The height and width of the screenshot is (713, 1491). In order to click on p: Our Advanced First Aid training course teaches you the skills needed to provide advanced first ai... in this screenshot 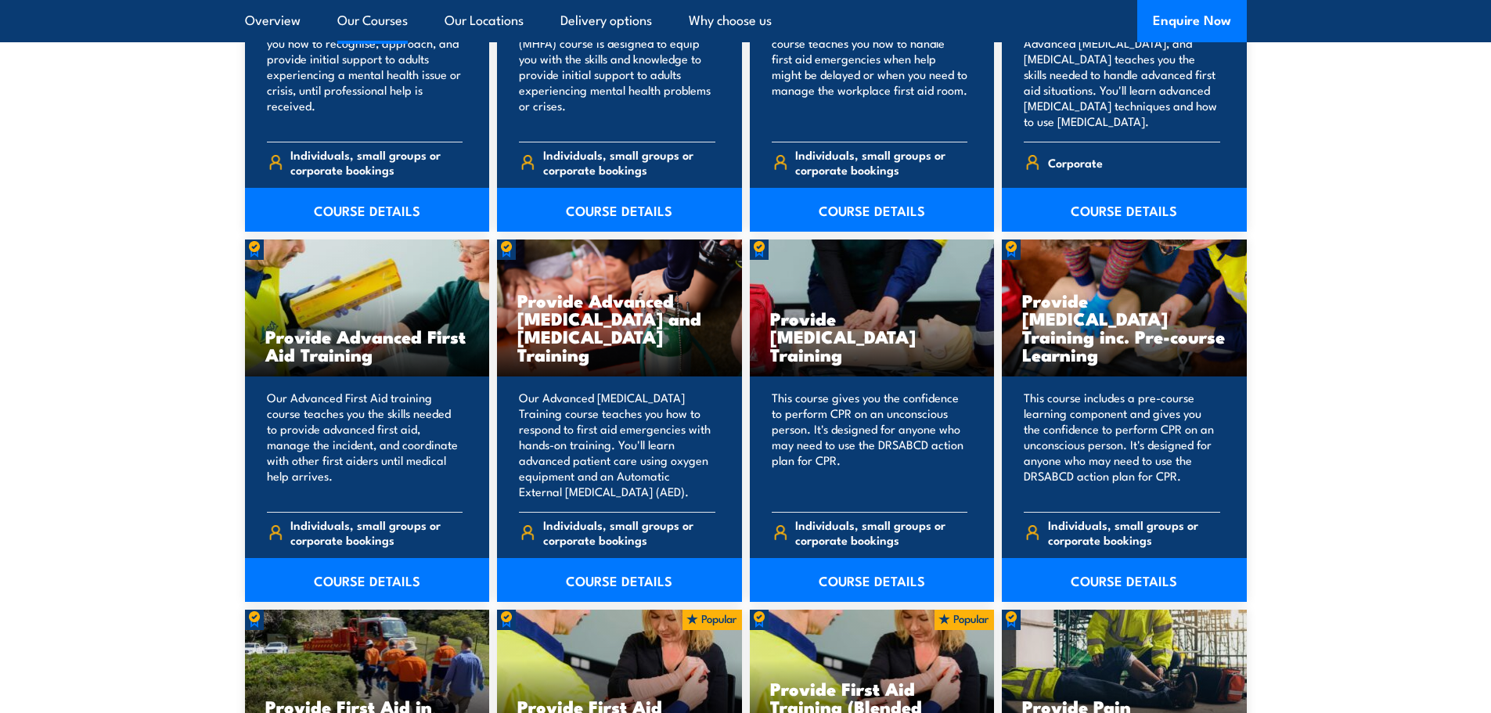, I will do `click(365, 445)`.